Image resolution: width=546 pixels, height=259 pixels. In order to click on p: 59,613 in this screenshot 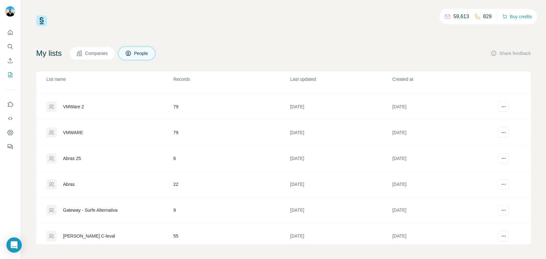, I will do `click(461, 17)`.